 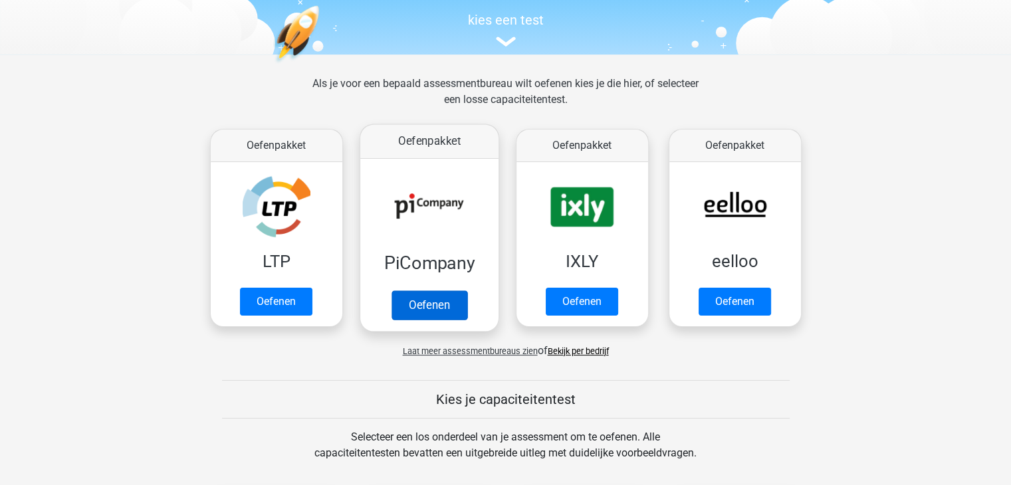 I want to click on h5: kies een test, so click(x=506, y=20).